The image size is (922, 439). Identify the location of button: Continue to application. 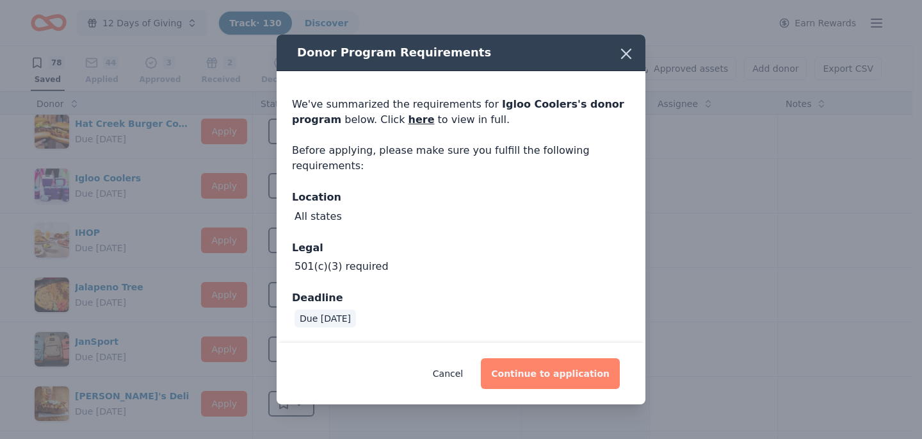
(550, 373).